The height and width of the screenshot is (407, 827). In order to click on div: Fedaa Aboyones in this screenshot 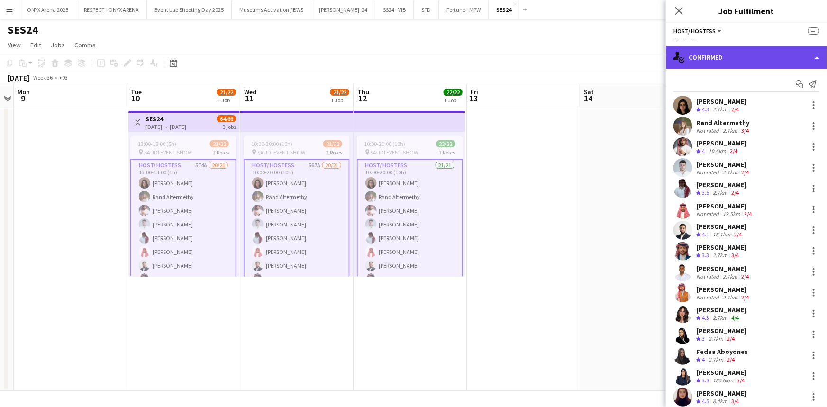, I will do `click(722, 352)`.